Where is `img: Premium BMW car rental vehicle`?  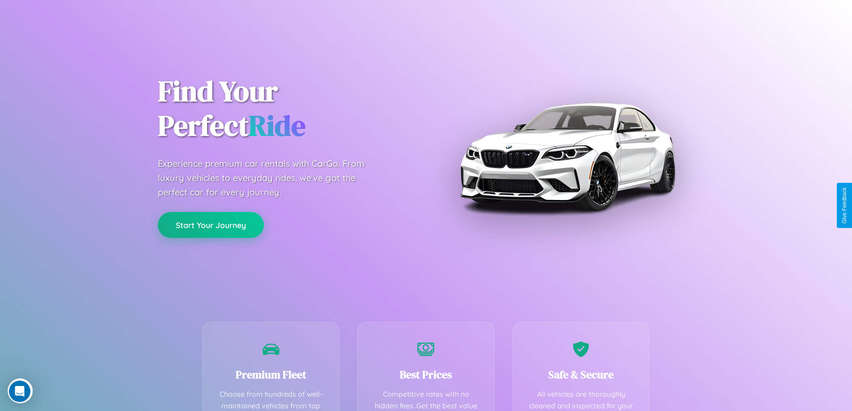 img: Premium BMW car rental vehicle is located at coordinates (567, 157).